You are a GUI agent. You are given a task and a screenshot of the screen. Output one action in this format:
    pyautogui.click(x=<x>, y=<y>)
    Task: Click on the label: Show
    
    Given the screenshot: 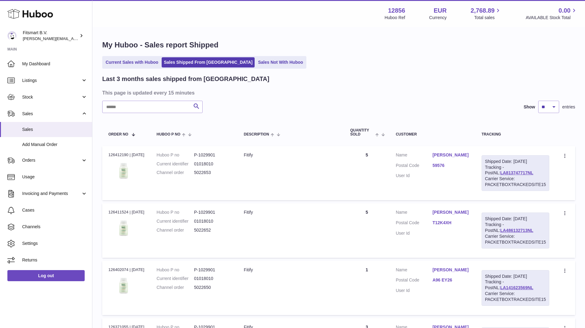 What is the action you would take?
    pyautogui.click(x=529, y=107)
    